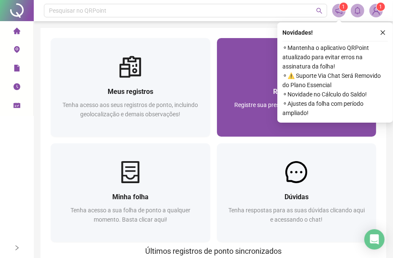  I want to click on span: bell, so click(358, 11).